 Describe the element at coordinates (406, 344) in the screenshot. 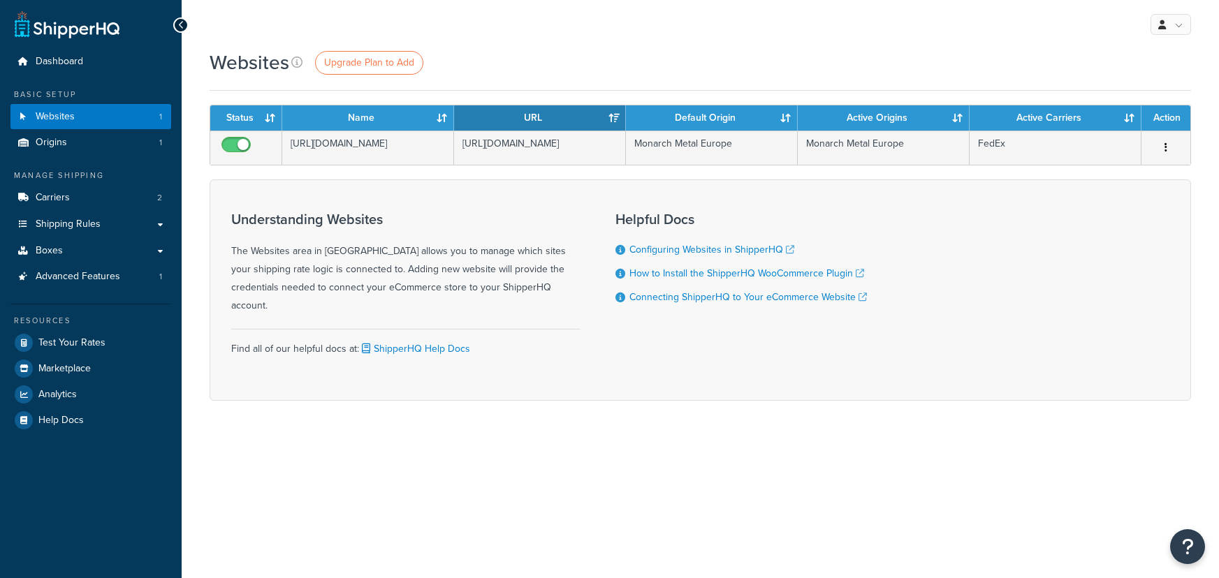

I see `div: Find all of our helpful docs at:` at that location.